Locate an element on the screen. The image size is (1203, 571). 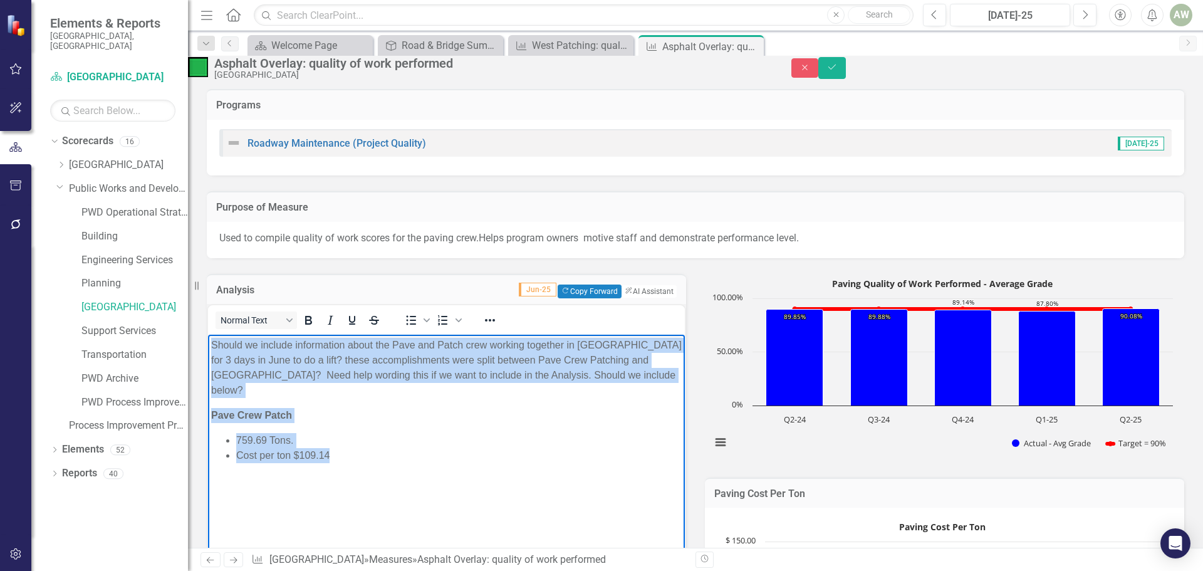
text: Q2-25 is located at coordinates (1131, 419).